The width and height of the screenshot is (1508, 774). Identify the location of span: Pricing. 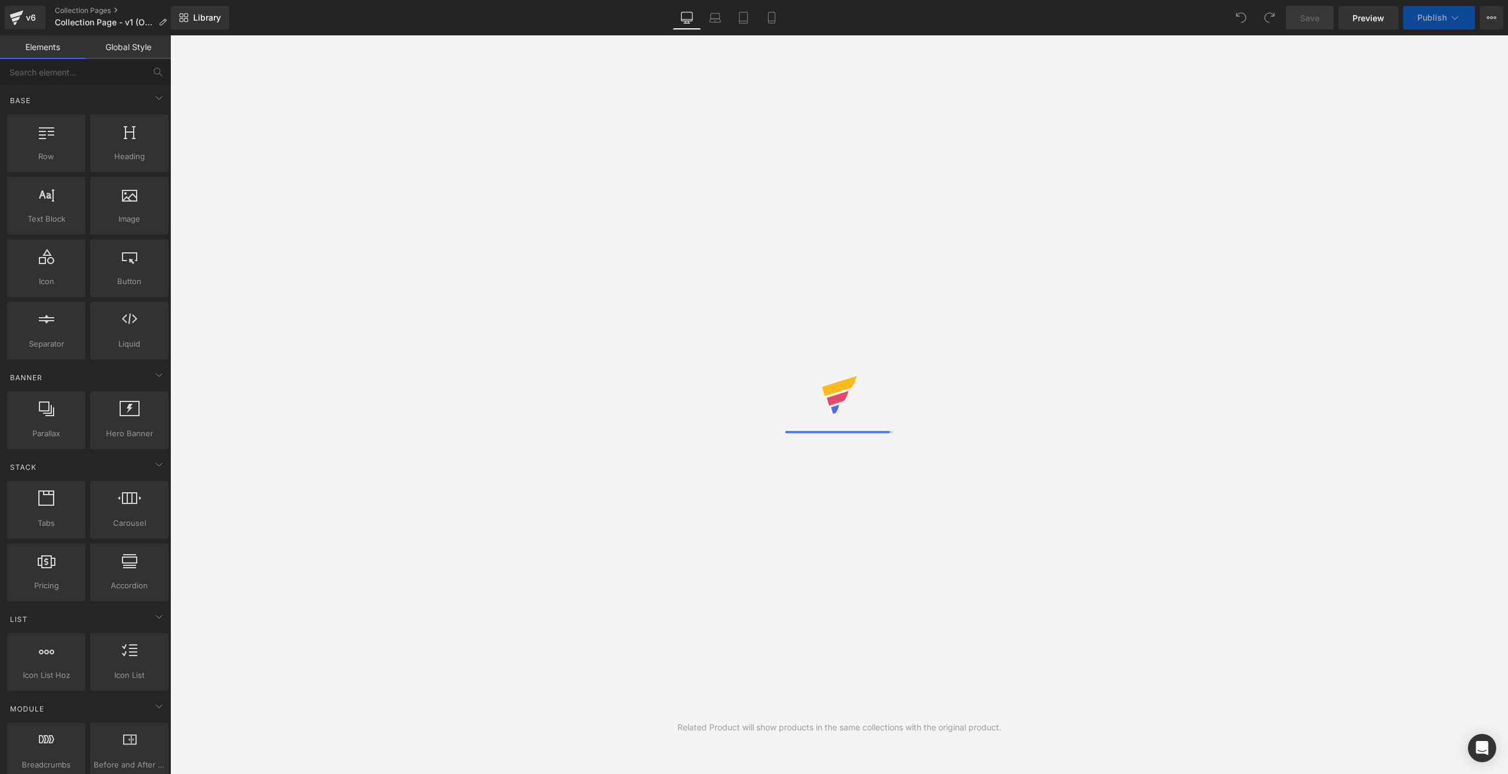
(46, 585).